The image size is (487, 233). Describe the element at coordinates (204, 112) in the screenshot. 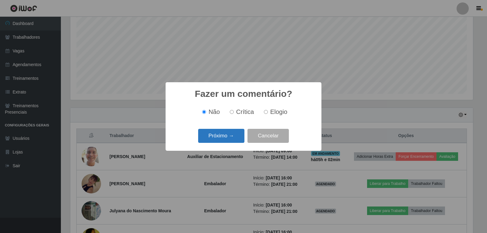

I see `input: Não` at that location.